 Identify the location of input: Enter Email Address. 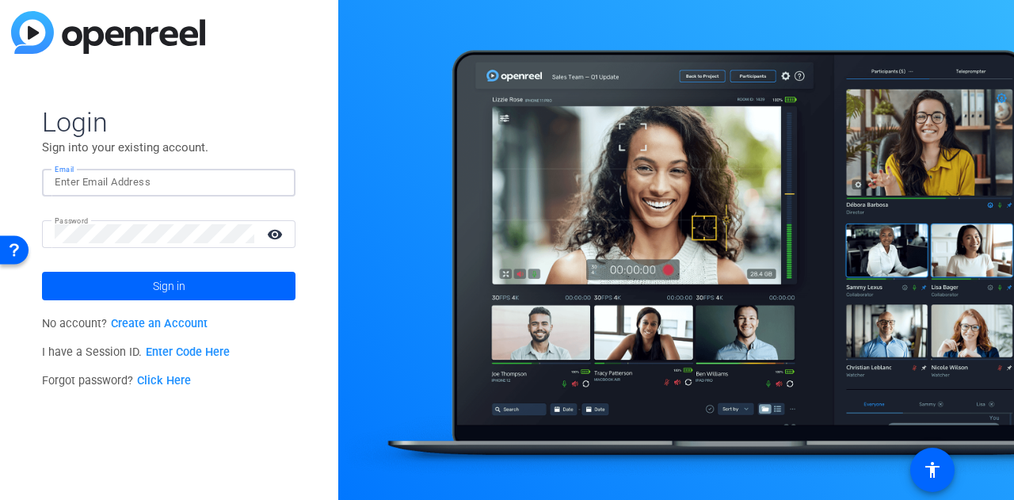
(169, 182).